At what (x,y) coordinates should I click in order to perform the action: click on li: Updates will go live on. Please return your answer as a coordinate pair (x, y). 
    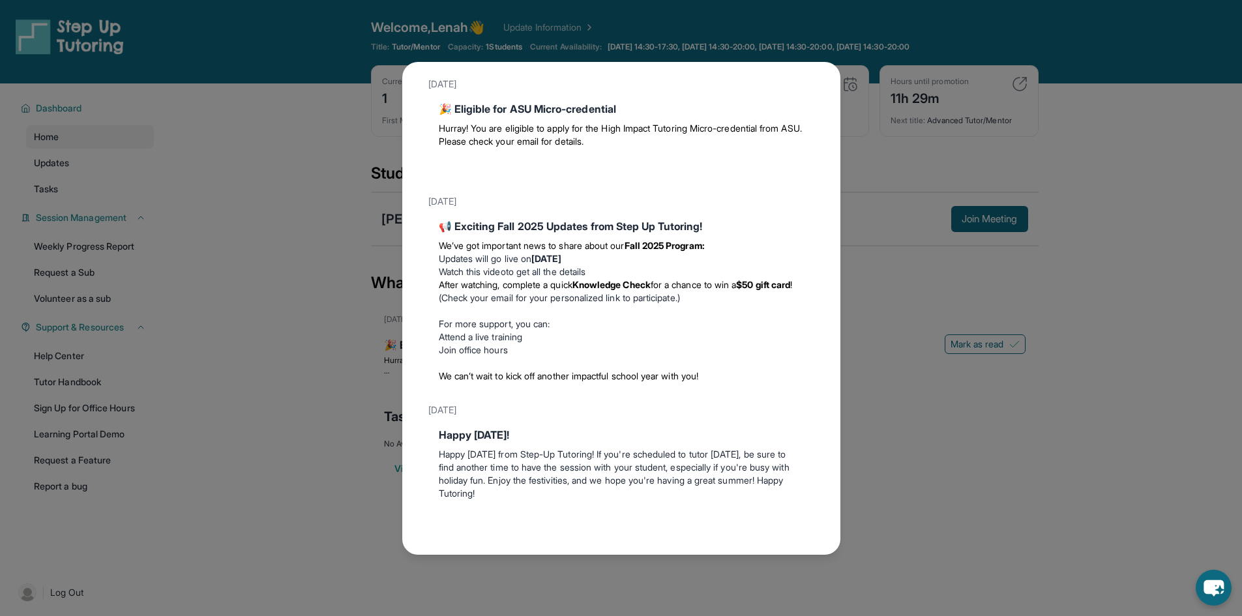
    Looking at the image, I should click on (621, 259).